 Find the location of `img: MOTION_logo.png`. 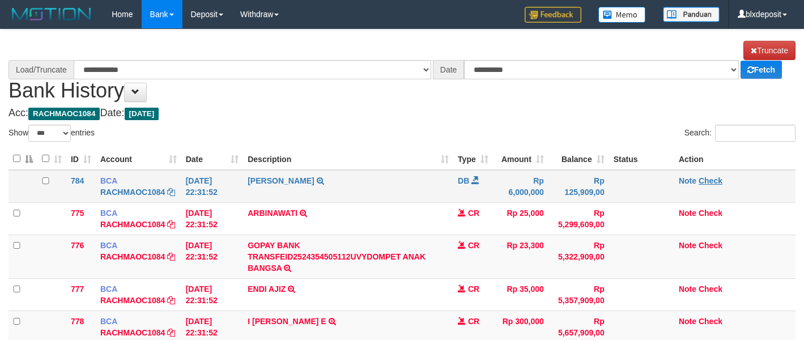

img: MOTION_logo.png is located at coordinates (52, 14).